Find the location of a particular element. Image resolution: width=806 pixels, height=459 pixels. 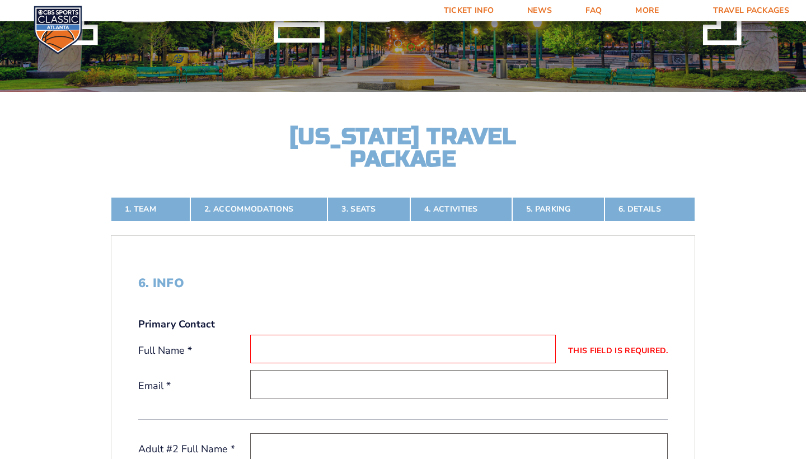

label: This field is required. is located at coordinates (612, 351).